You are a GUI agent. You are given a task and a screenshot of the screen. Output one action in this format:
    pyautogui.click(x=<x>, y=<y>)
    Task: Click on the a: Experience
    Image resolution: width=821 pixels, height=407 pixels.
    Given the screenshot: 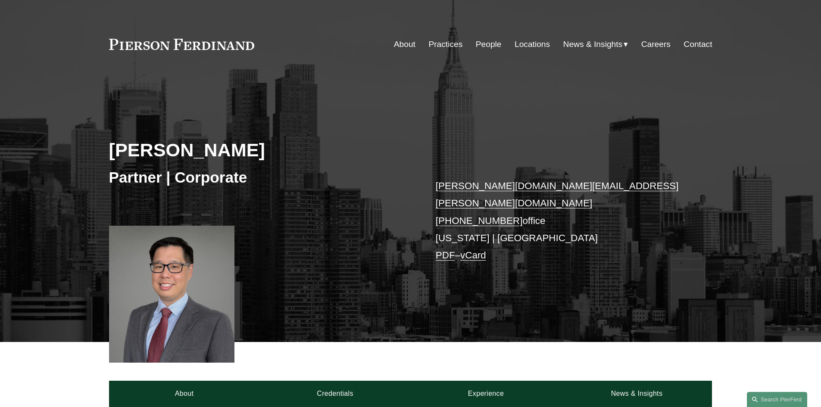 What is the action you would take?
    pyautogui.click(x=486, y=394)
    